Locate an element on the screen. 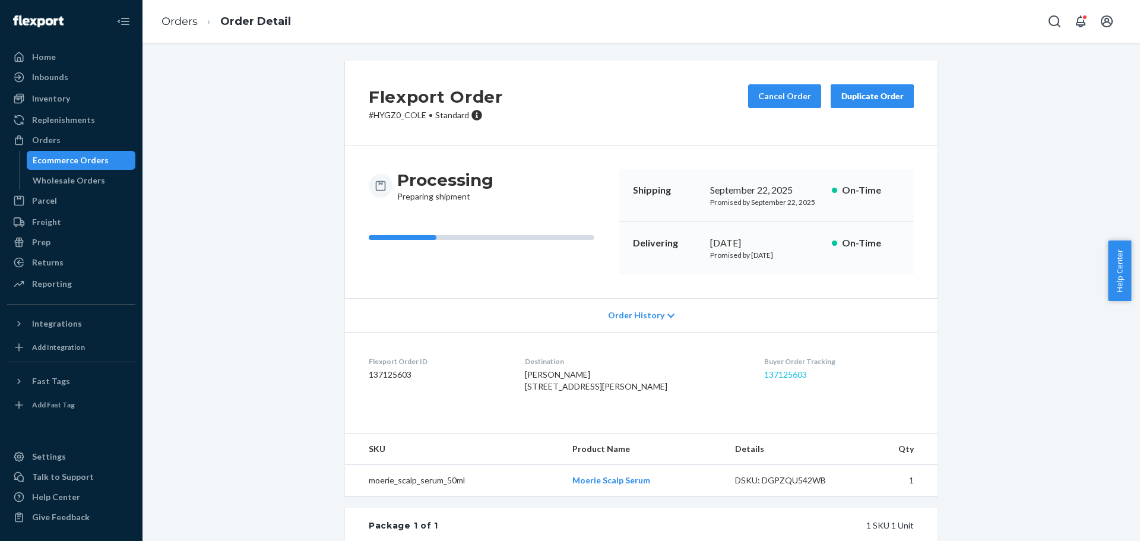 The image size is (1140, 541). button: Integrations is located at coordinates (71, 324).